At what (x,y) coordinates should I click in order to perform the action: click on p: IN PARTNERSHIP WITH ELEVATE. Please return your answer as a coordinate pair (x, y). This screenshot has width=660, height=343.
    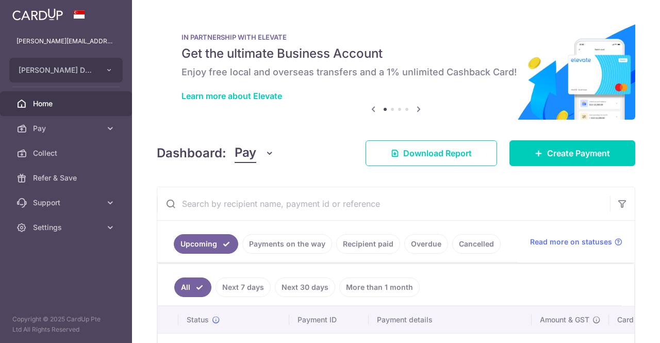
    Looking at the image, I should click on (396, 37).